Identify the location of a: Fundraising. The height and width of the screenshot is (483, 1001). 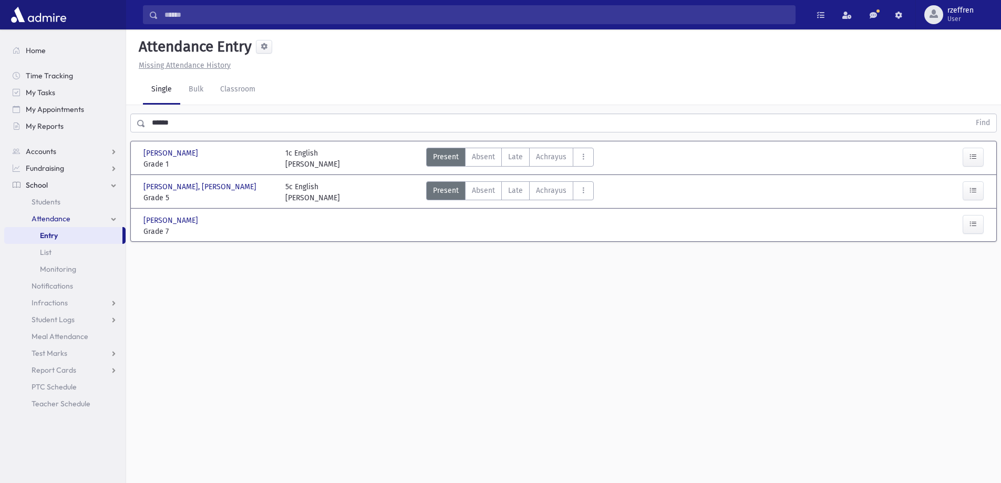
(65, 168).